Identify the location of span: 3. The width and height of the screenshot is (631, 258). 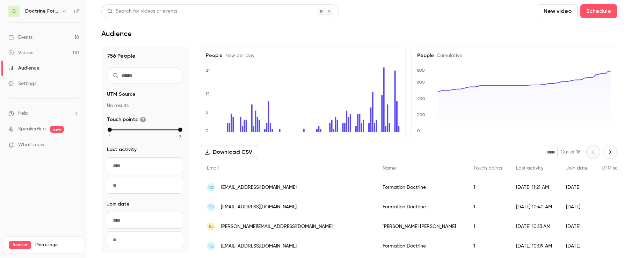
(180, 137).